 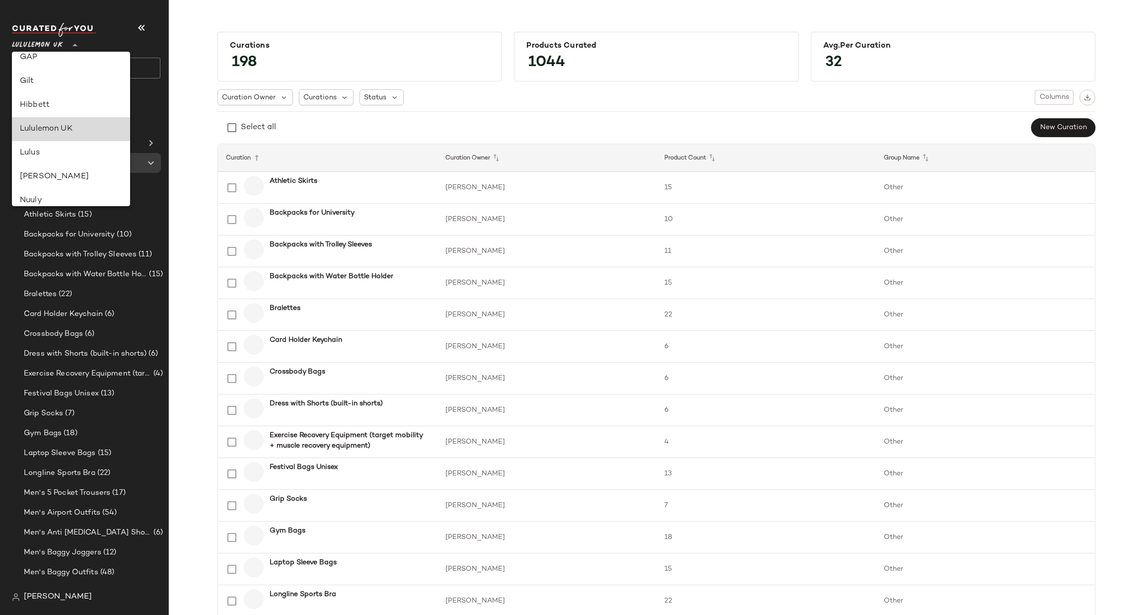 I want to click on span: Curations, so click(x=320, y=97).